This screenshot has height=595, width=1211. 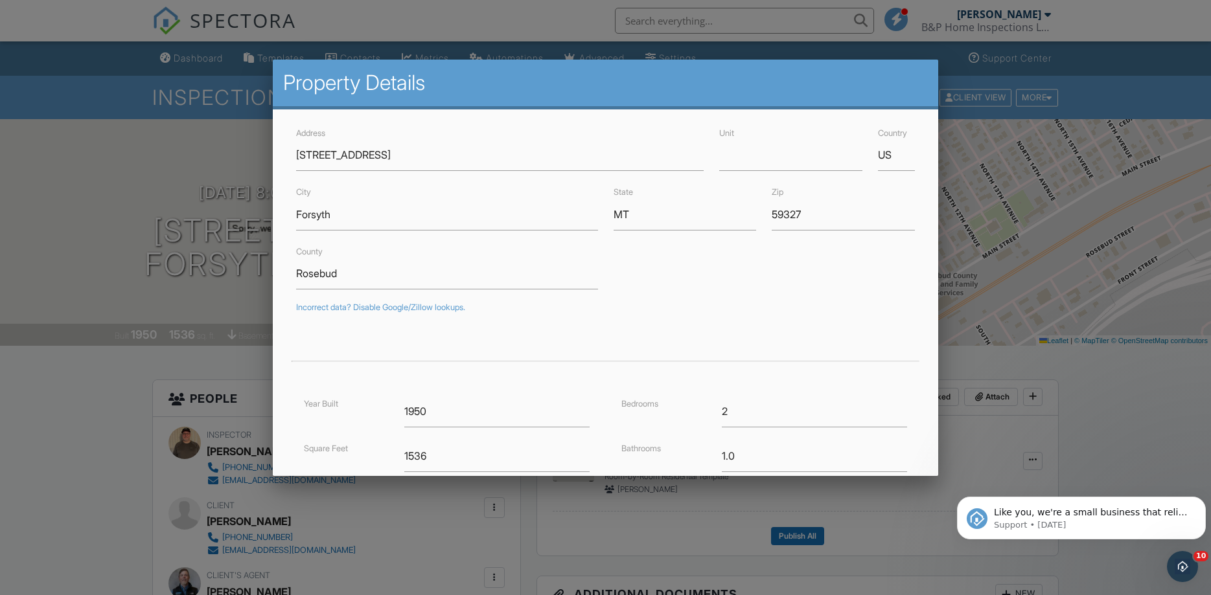 I want to click on div: Incorrect data? Disable Google/Zillow lookups., so click(x=606, y=308).